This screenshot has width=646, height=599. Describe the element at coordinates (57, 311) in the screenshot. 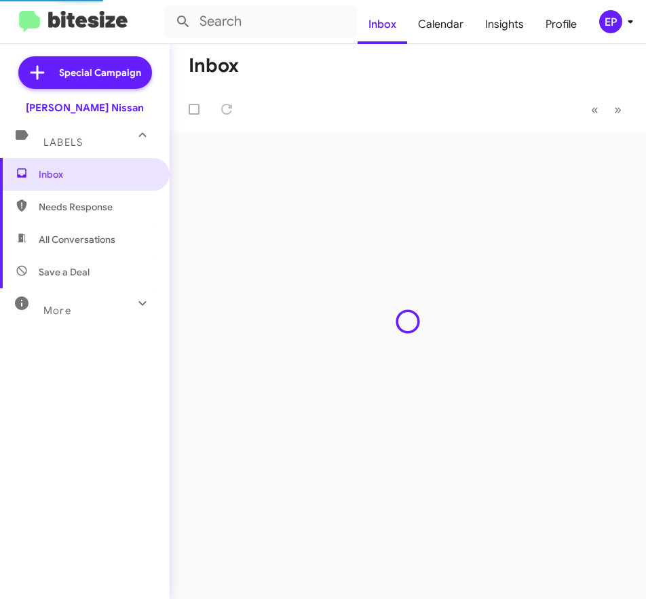

I see `span: More` at that location.